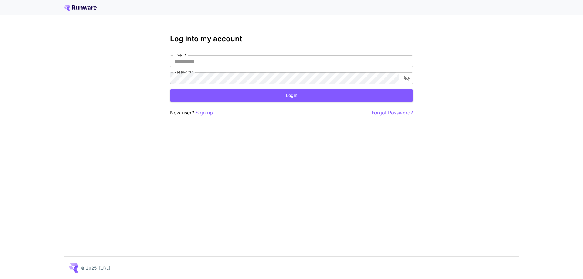 Image resolution: width=583 pixels, height=279 pixels. What do you see at coordinates (291, 39) in the screenshot?
I see `h3: Log into my account` at bounding box center [291, 39].